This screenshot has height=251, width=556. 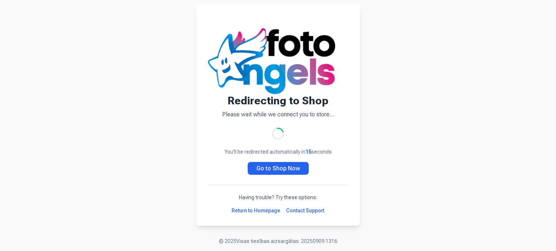 I want to click on a: Contact Support, so click(x=305, y=211).